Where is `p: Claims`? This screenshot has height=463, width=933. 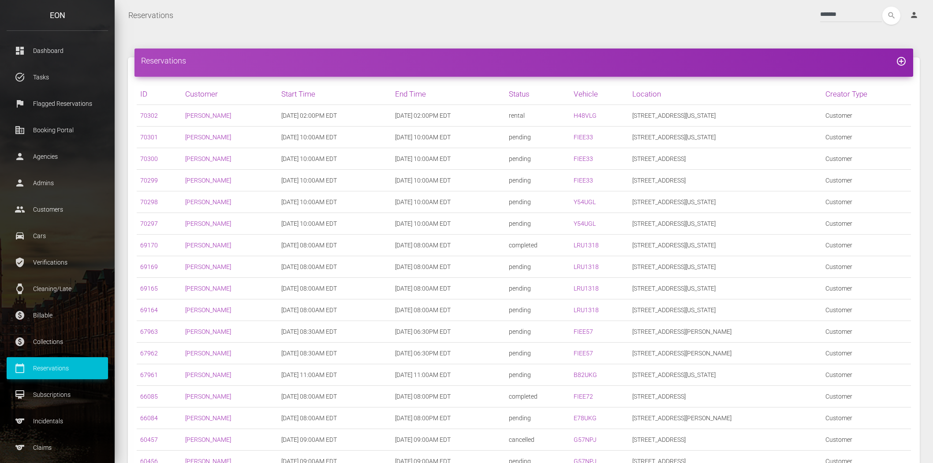
p: Claims is located at coordinates (57, 448).